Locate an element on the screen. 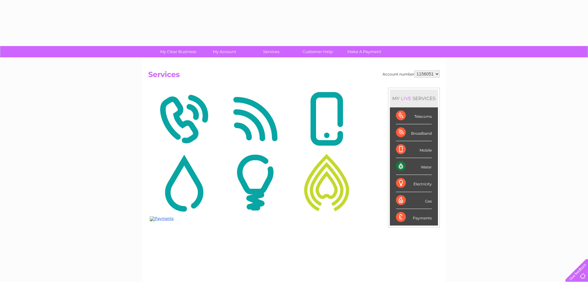 This screenshot has width=588, height=282. img: Electricity is located at coordinates (255, 182).